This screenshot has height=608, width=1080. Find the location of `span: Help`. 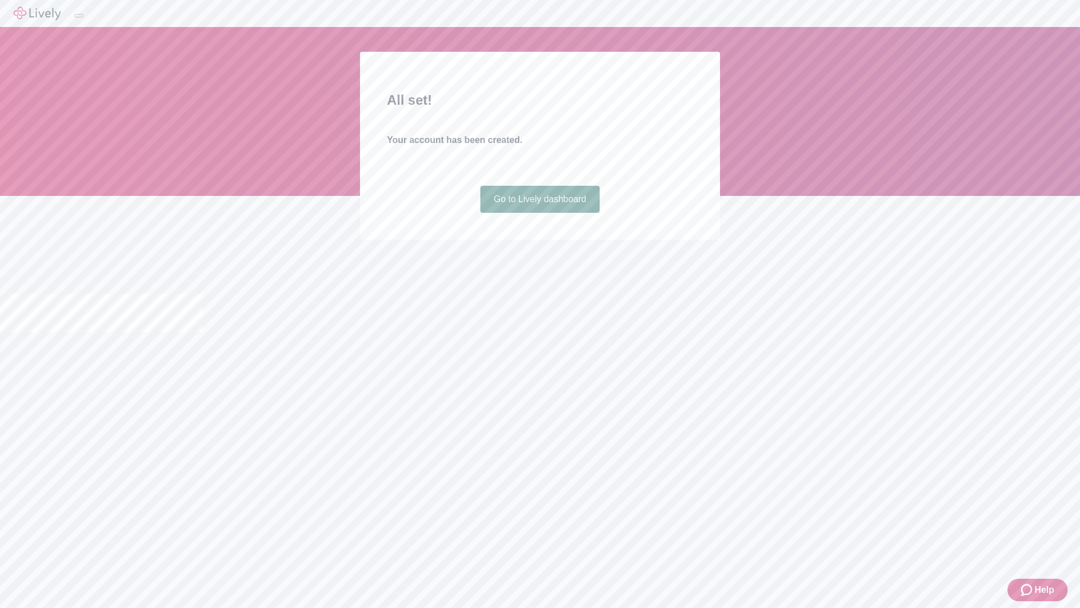

span: Help is located at coordinates (1044, 590).